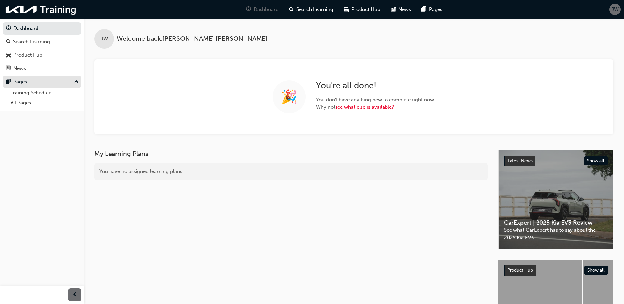 Image resolution: width=624 pixels, height=304 pixels. Describe the element at coordinates (20, 82) in the screenshot. I see `div: Pages` at that location.